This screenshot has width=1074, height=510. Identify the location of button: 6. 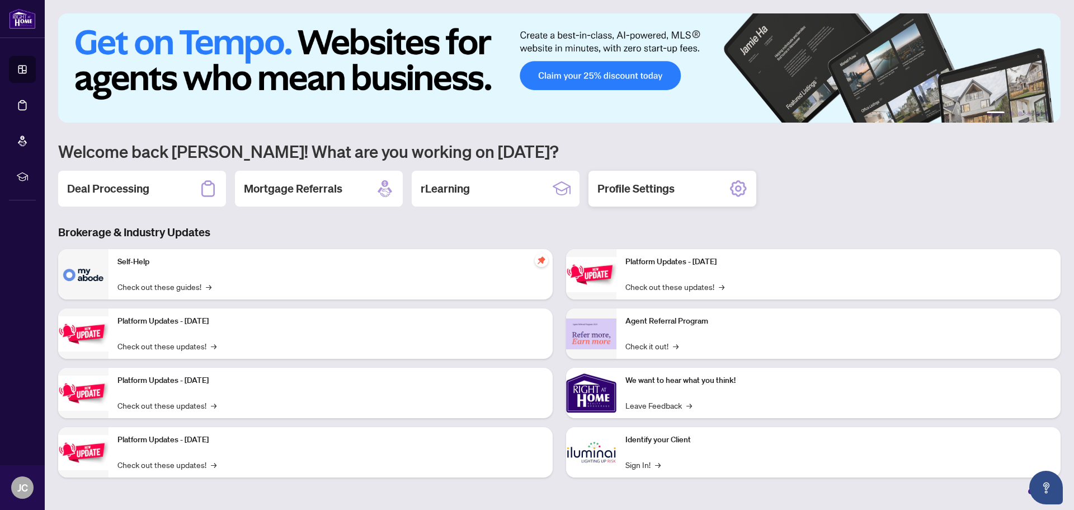
(1047, 114).